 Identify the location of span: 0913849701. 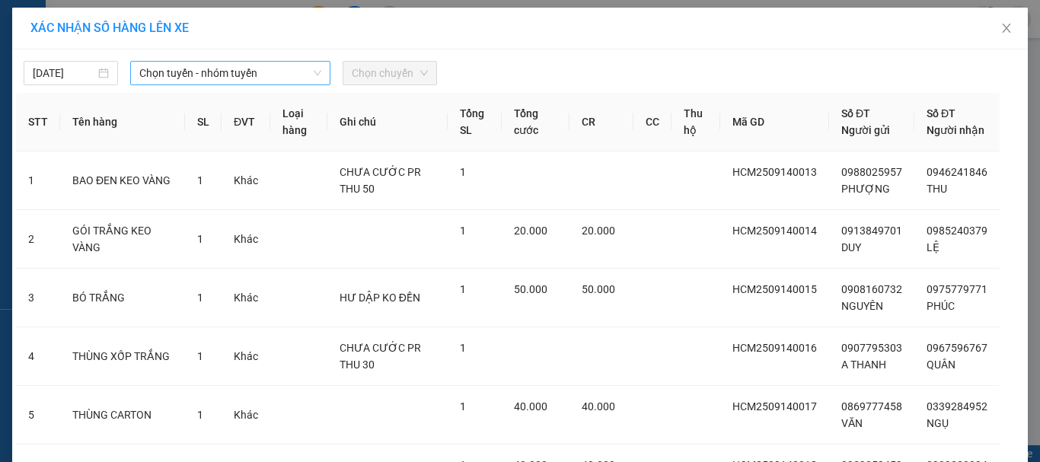
(871, 231).